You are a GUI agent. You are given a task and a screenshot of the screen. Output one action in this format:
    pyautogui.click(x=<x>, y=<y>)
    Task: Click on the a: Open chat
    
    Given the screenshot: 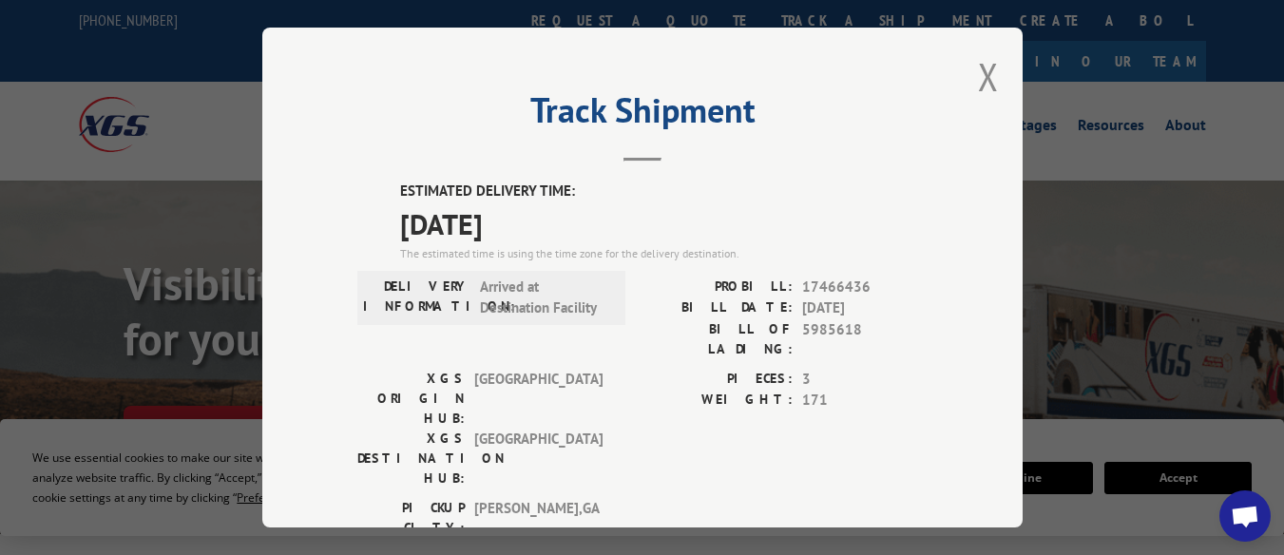 What is the action you would take?
    pyautogui.click(x=1246, y=516)
    